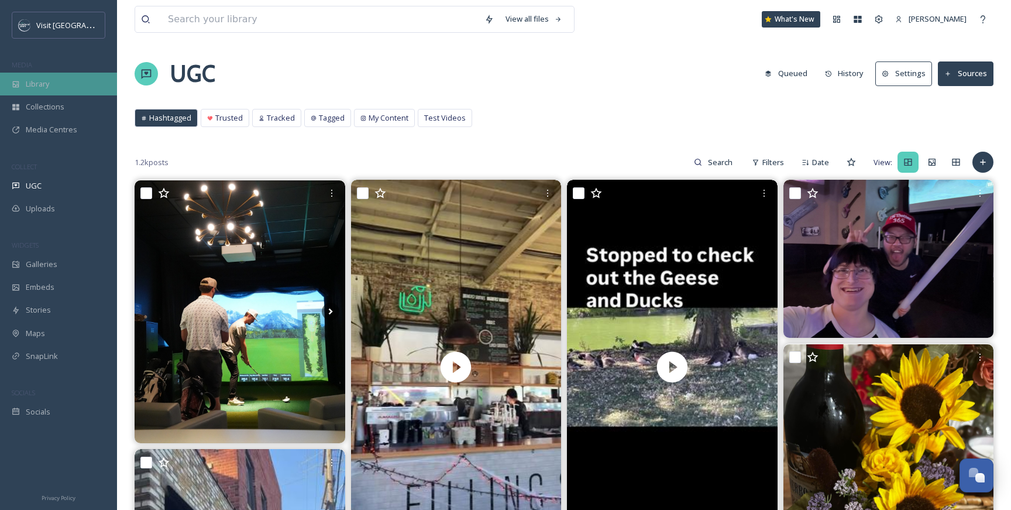 This screenshot has height=510, width=1011. I want to click on input: Search your library, so click(320, 19).